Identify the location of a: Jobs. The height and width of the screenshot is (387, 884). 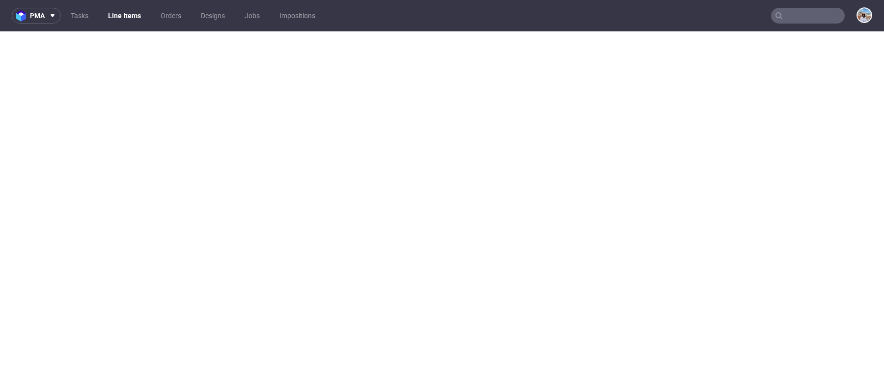
(252, 16).